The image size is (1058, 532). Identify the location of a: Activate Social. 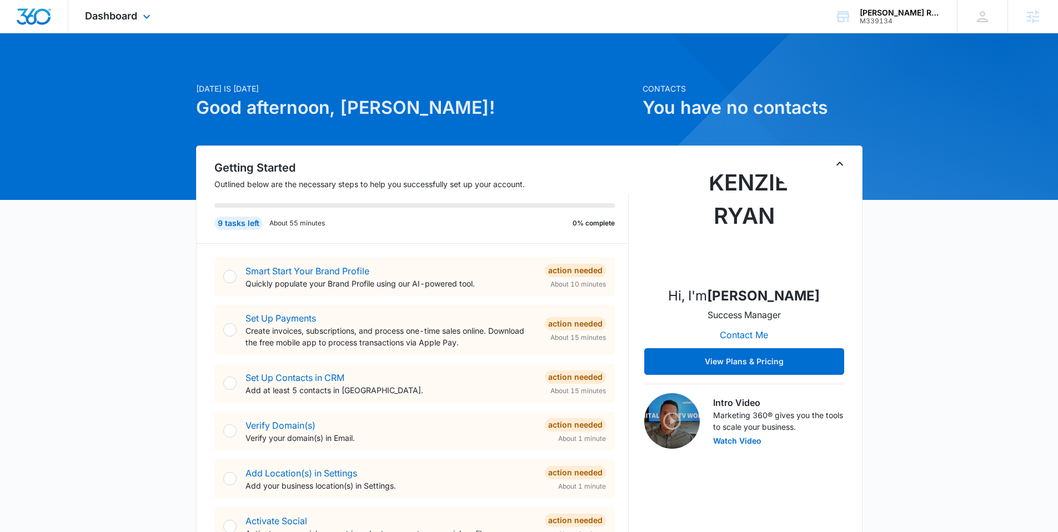
(276, 521).